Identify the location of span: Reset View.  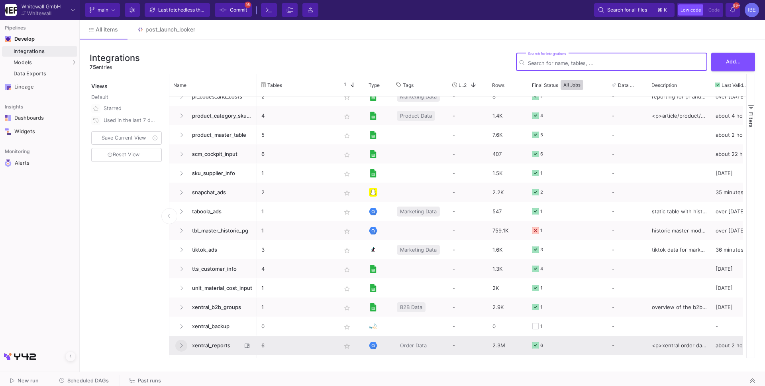
(124, 154).